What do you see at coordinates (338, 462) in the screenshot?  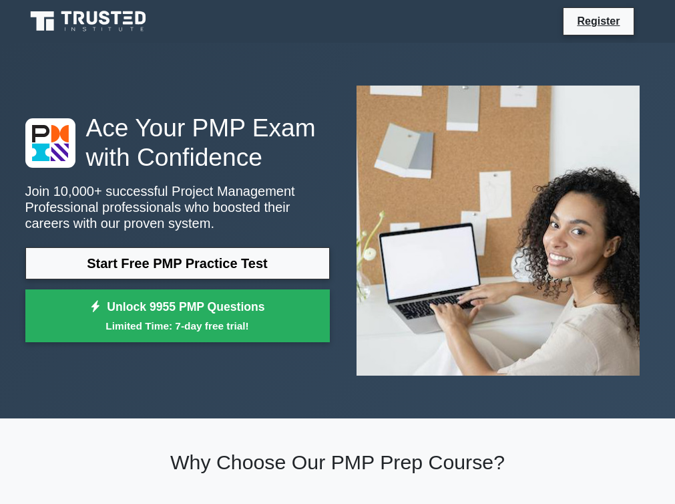 I see `h2: Why Choose Our PMP Prep Course?` at bounding box center [338, 462].